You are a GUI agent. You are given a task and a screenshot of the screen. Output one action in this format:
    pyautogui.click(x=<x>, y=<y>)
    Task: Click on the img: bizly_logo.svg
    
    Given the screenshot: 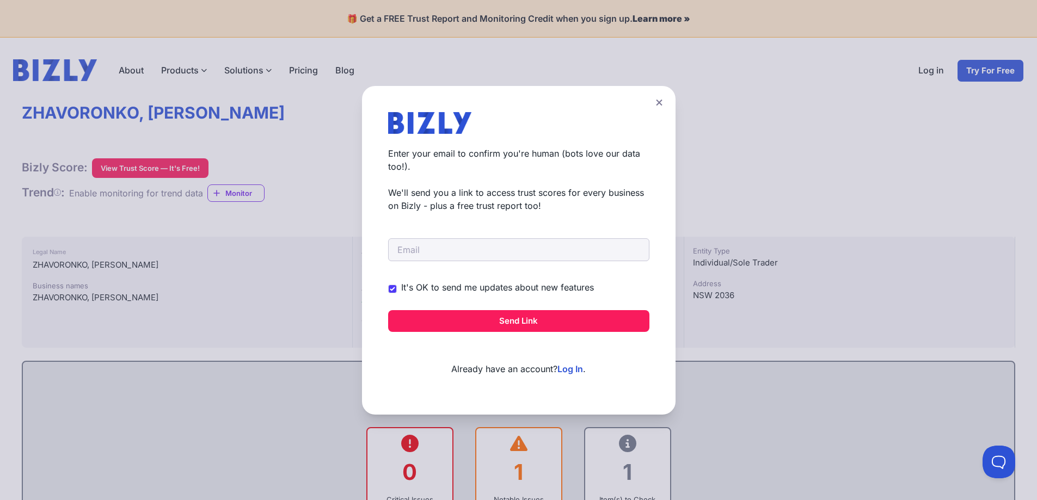 What is the action you would take?
    pyautogui.click(x=430, y=123)
    